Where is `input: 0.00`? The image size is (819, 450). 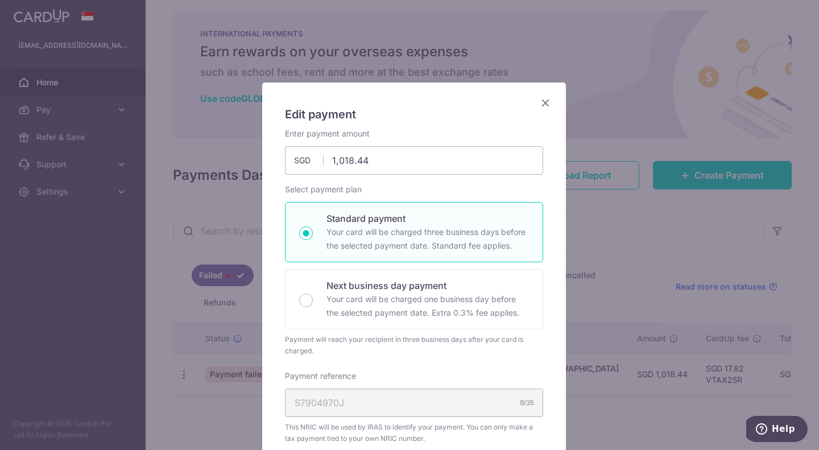 input: 0.00 is located at coordinates (414, 160).